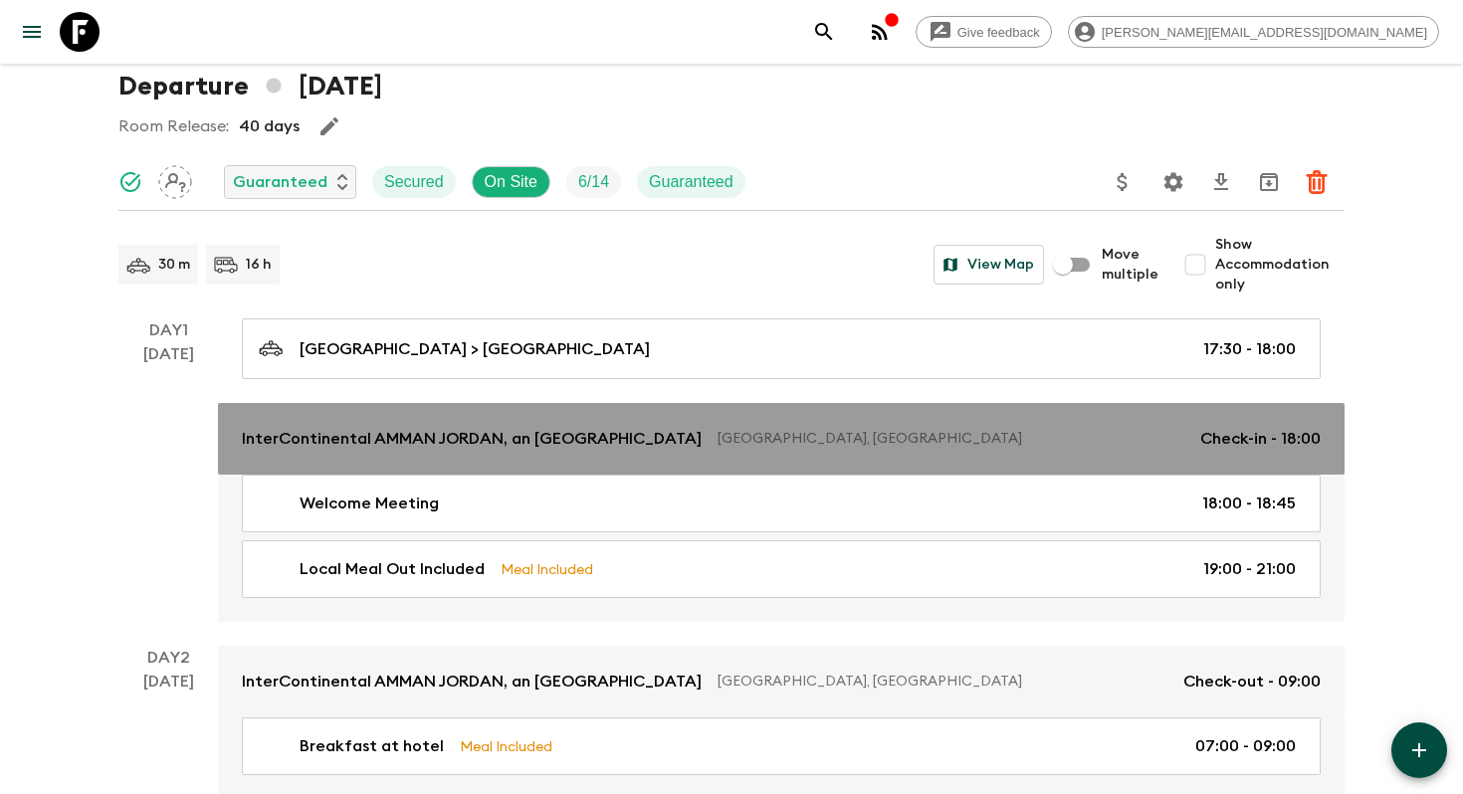 The width and height of the screenshot is (1463, 794). What do you see at coordinates (781, 504) in the screenshot?
I see `a: Welcome Meeting18:00 - 18:45` at bounding box center [781, 504].